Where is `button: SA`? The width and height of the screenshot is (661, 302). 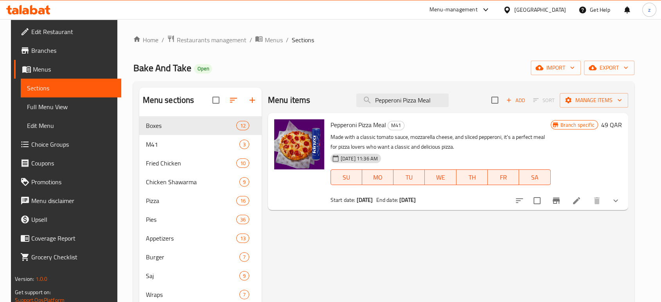
button: SA is located at coordinates (535, 177).